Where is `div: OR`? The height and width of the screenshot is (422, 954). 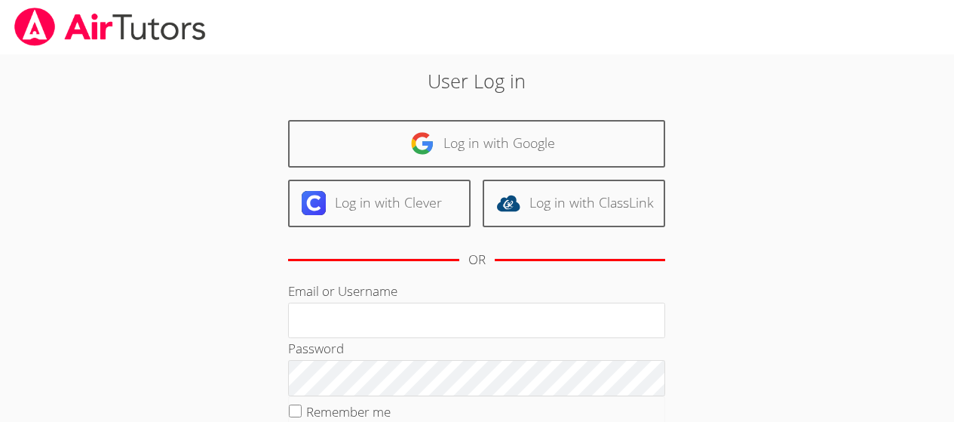 div: OR is located at coordinates (477, 259).